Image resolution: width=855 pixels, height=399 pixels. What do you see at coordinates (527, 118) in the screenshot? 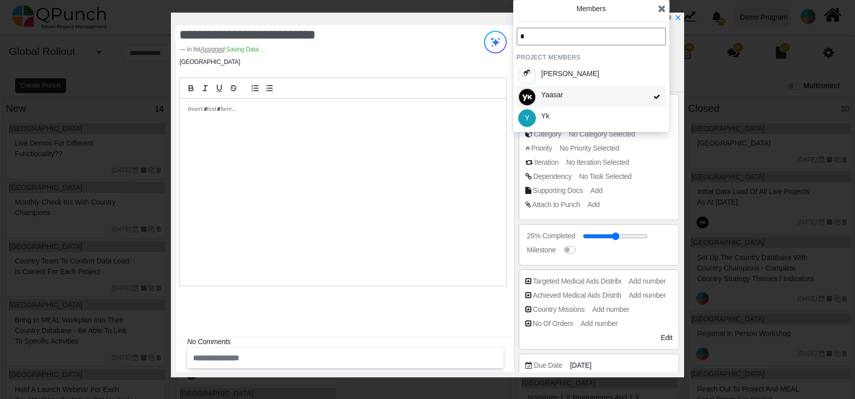
I see `span: Y` at bounding box center [527, 118].